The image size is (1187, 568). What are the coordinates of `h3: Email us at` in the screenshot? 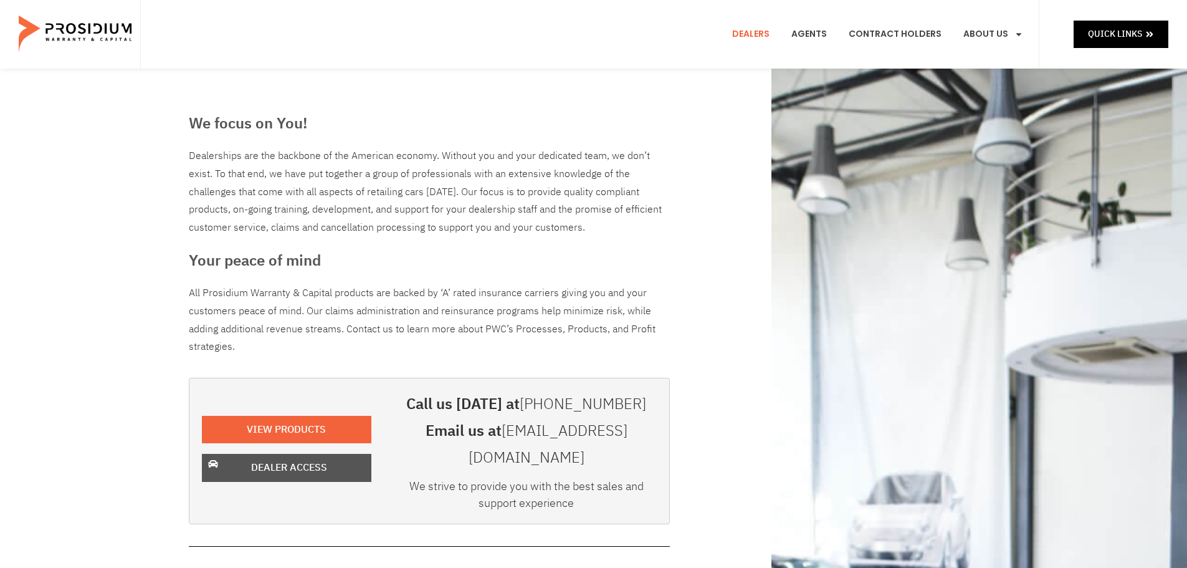 It's located at (527, 444).